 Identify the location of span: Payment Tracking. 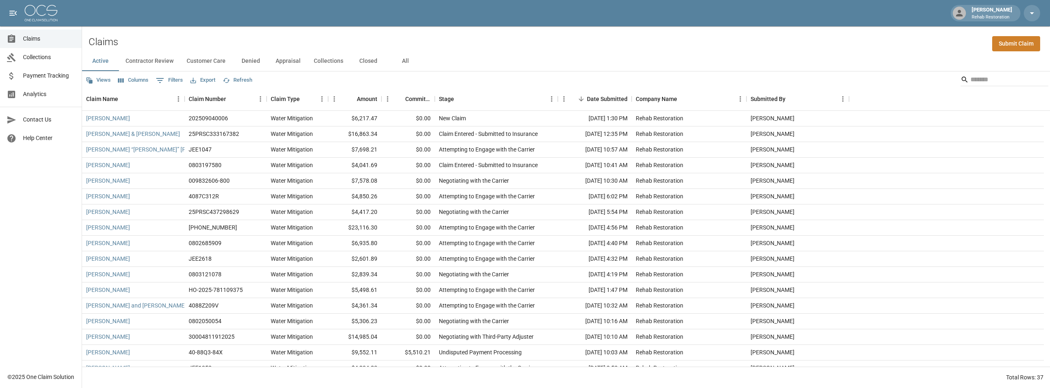
(49, 75).